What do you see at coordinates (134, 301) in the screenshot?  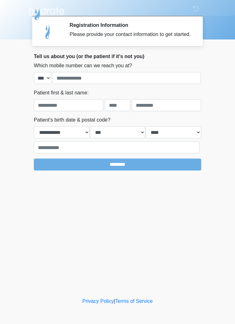 I see `a: Terms of Service` at bounding box center [134, 301].